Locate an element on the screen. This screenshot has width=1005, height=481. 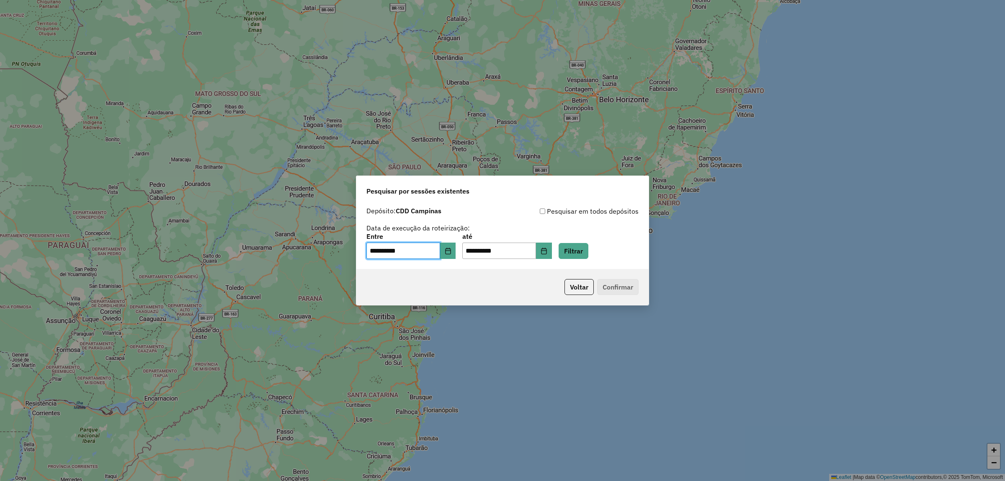
strong: CDD Campinas is located at coordinates (418, 211).